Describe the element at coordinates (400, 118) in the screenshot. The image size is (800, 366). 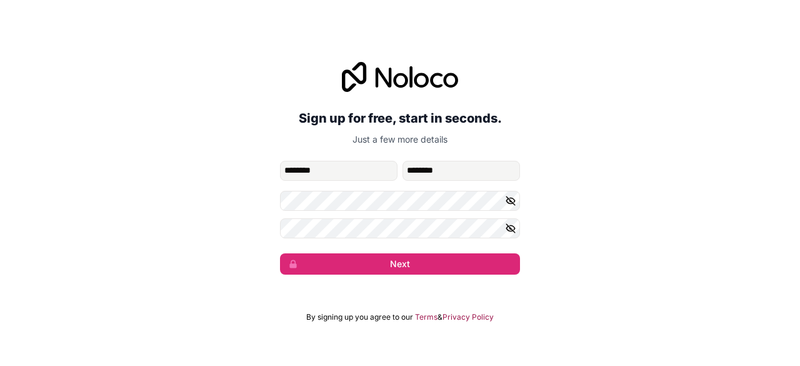
I see `h2: Sign up for free, start in seconds.` at that location.